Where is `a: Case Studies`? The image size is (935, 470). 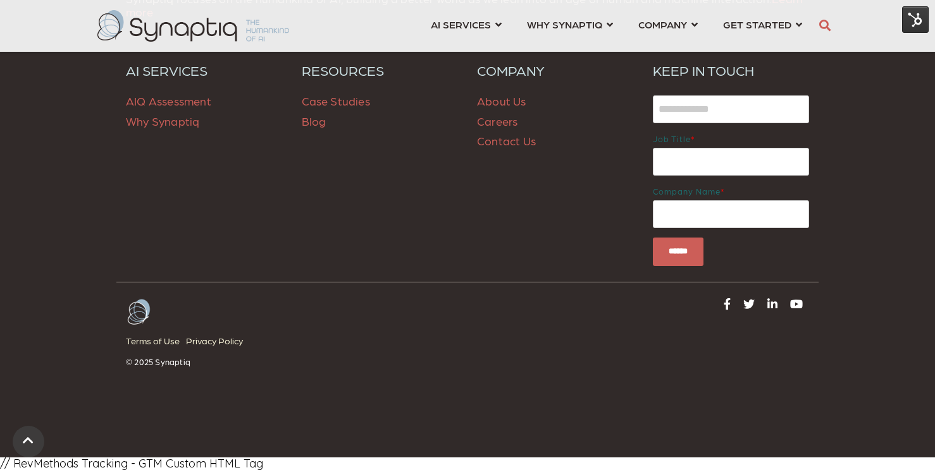
a: Case Studies is located at coordinates (336, 101).